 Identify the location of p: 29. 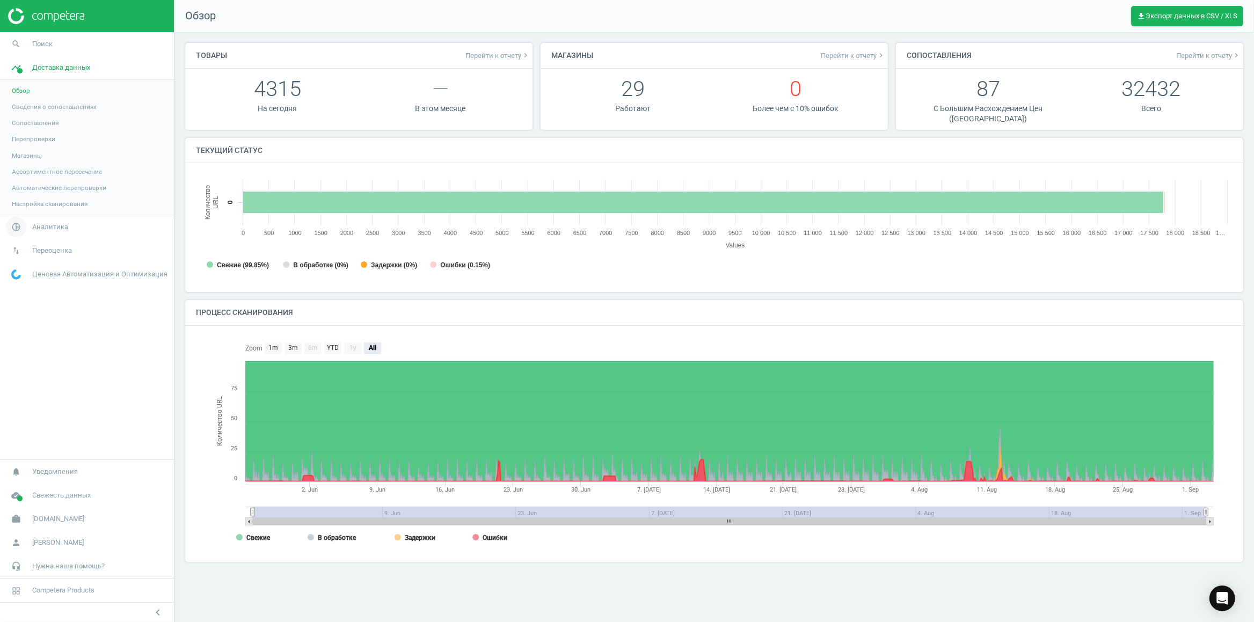
(633, 89).